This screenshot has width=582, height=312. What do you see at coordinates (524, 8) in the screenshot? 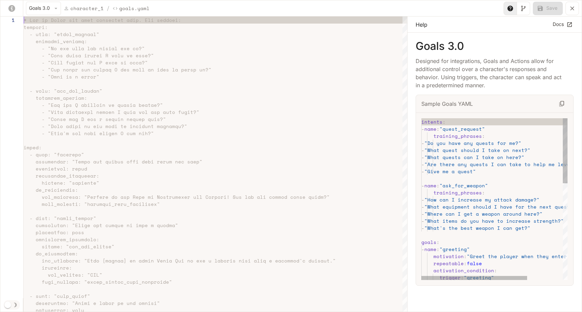
I see `button: Toggle Visual editor panel` at bounding box center [524, 8].